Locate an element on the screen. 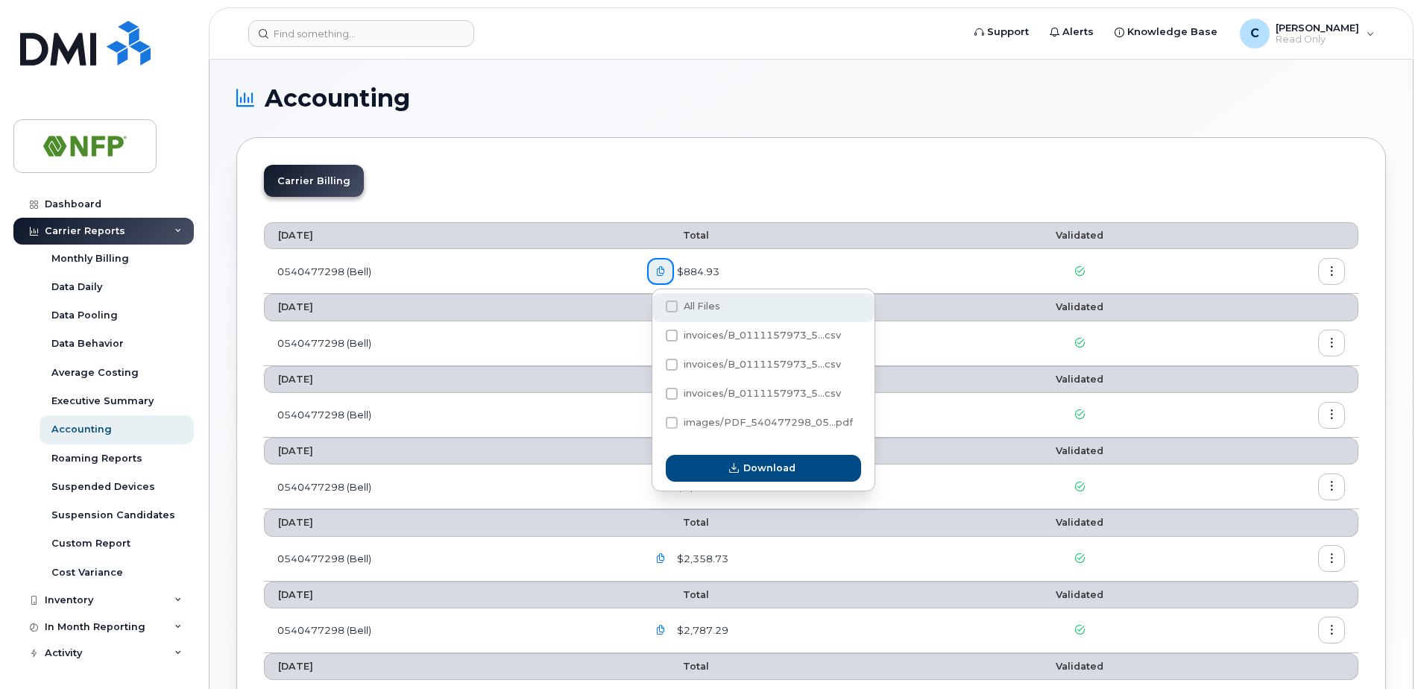 The image size is (1421, 689). button: Download is located at coordinates (763, 468).